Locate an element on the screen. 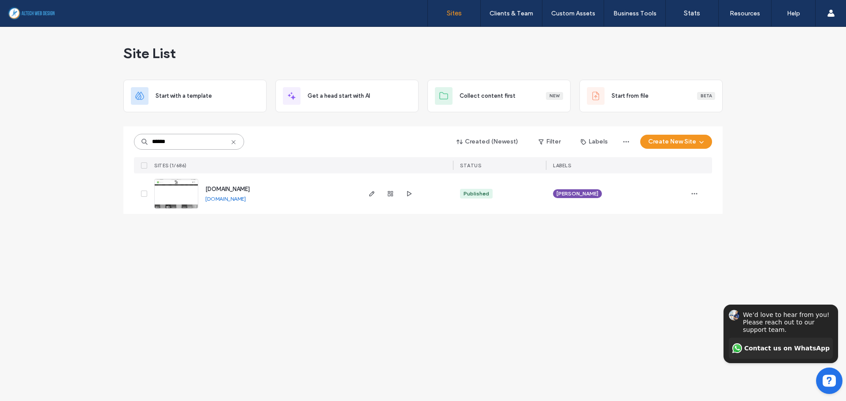  span: Start from file is located at coordinates (630, 96).